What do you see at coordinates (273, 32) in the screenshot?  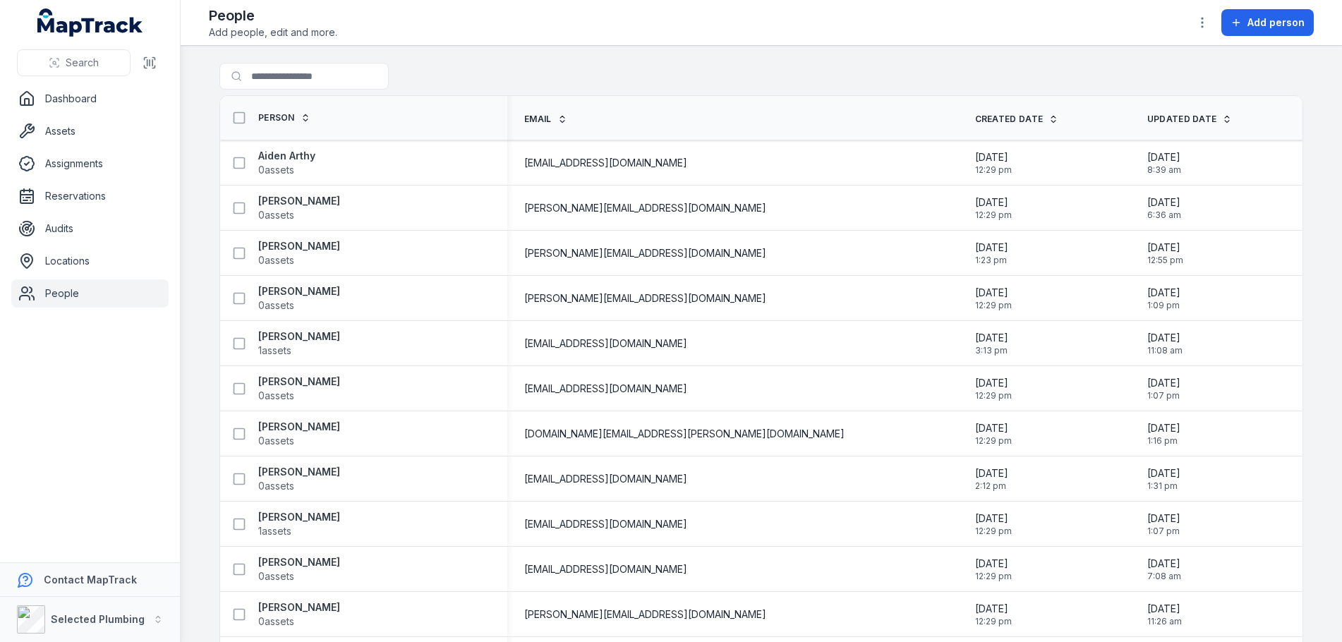 I see `span: Add people, edit and more.` at bounding box center [273, 32].